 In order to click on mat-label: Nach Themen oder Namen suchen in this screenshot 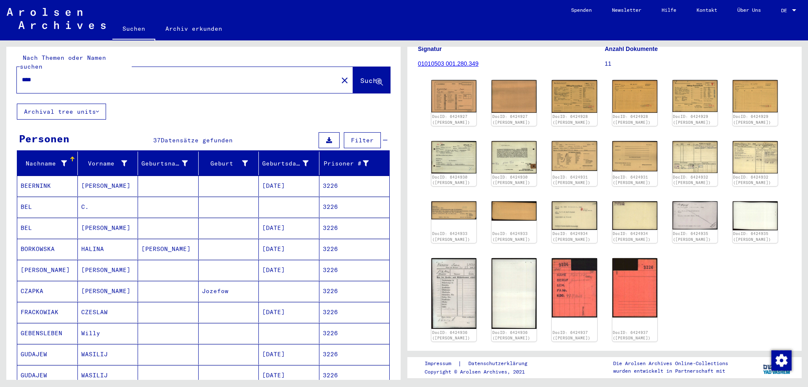, I will do `click(63, 62)`.